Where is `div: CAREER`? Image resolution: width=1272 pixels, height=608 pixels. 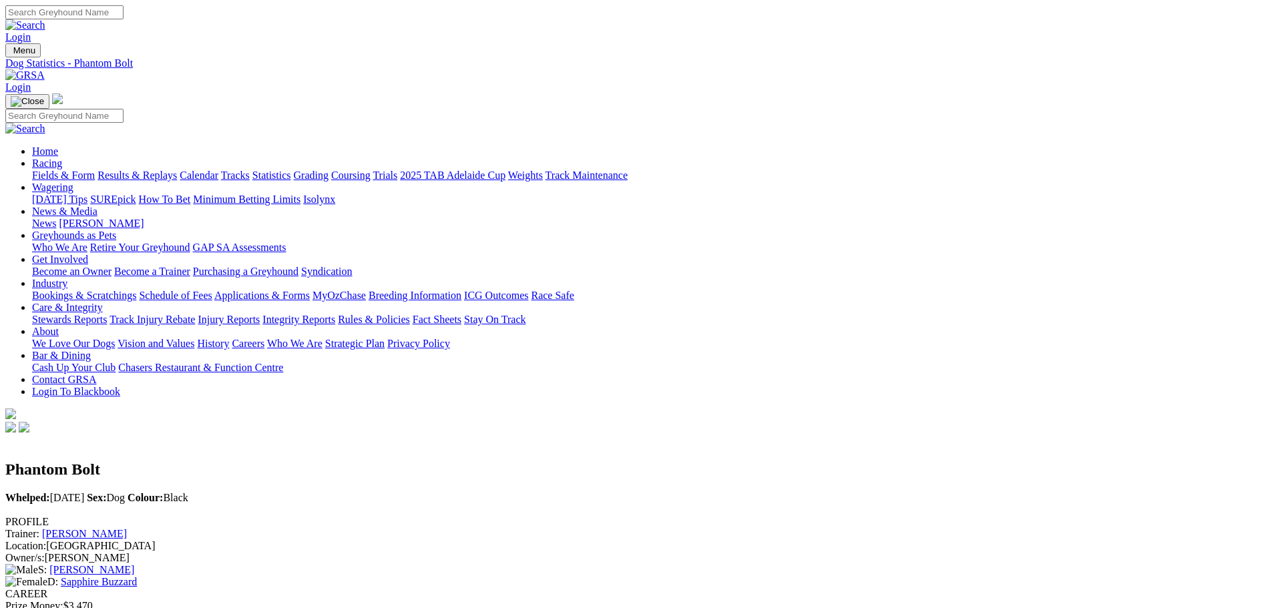 div: CAREER is located at coordinates (636, 594).